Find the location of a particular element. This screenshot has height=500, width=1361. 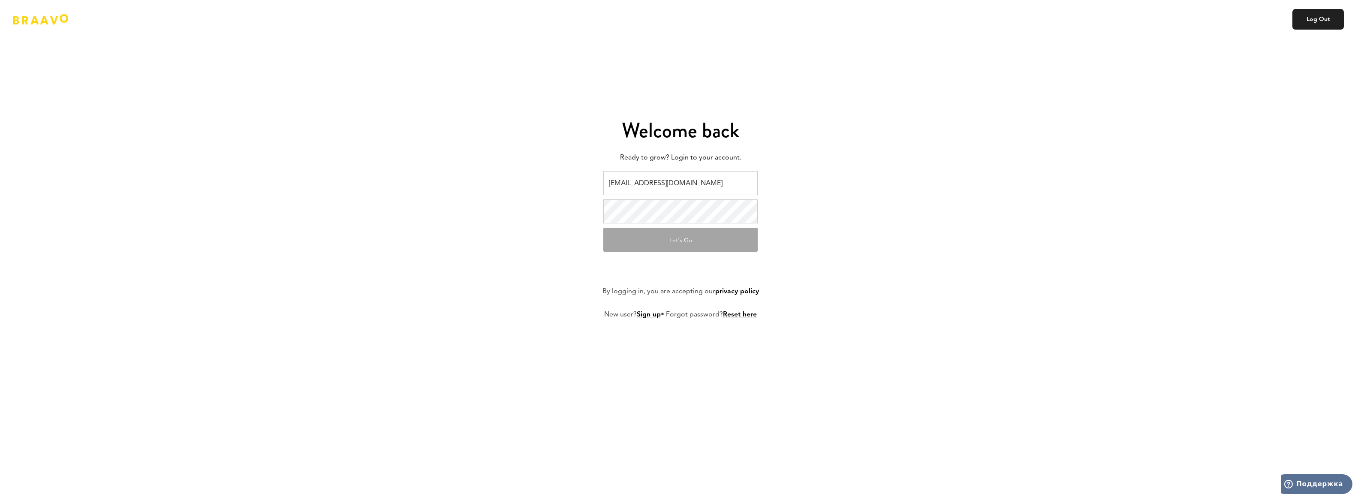

button: Let's Go is located at coordinates (680, 240).